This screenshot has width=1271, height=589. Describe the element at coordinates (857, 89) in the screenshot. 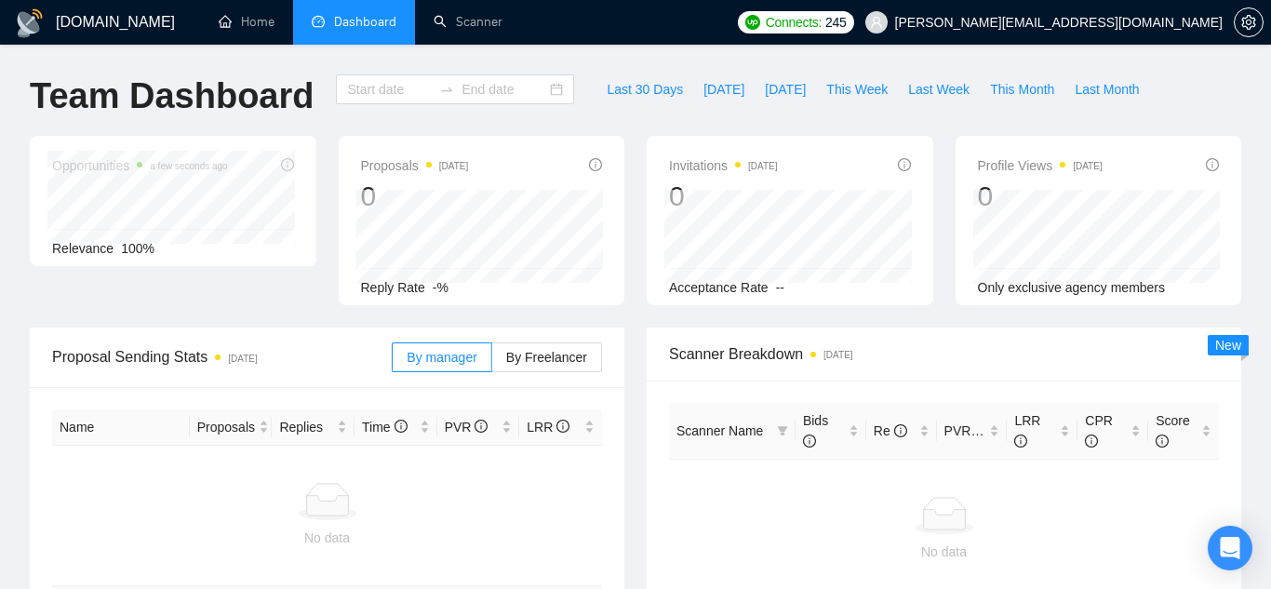

I see `button: This Week` at that location.